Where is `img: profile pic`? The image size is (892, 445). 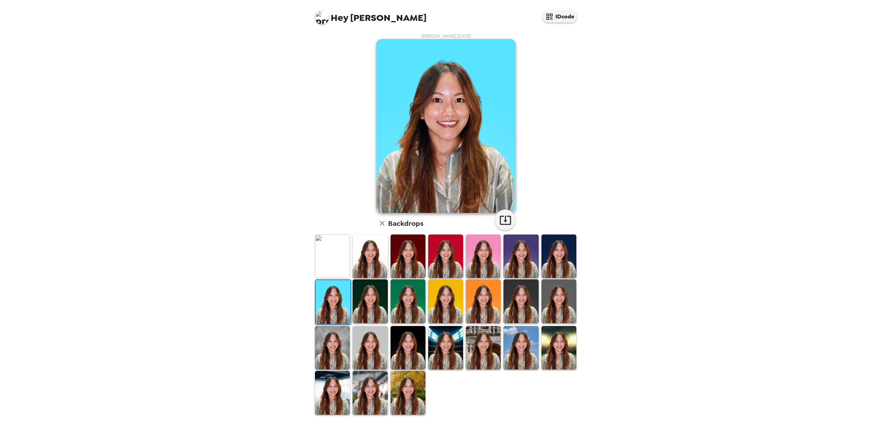
img: profile pic is located at coordinates (322, 17).